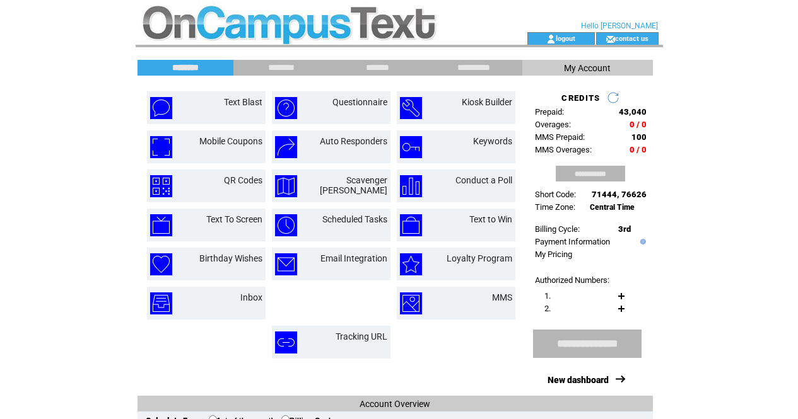 The image size is (798, 419). What do you see at coordinates (572, 242) in the screenshot?
I see `a: Payment Information` at bounding box center [572, 242].